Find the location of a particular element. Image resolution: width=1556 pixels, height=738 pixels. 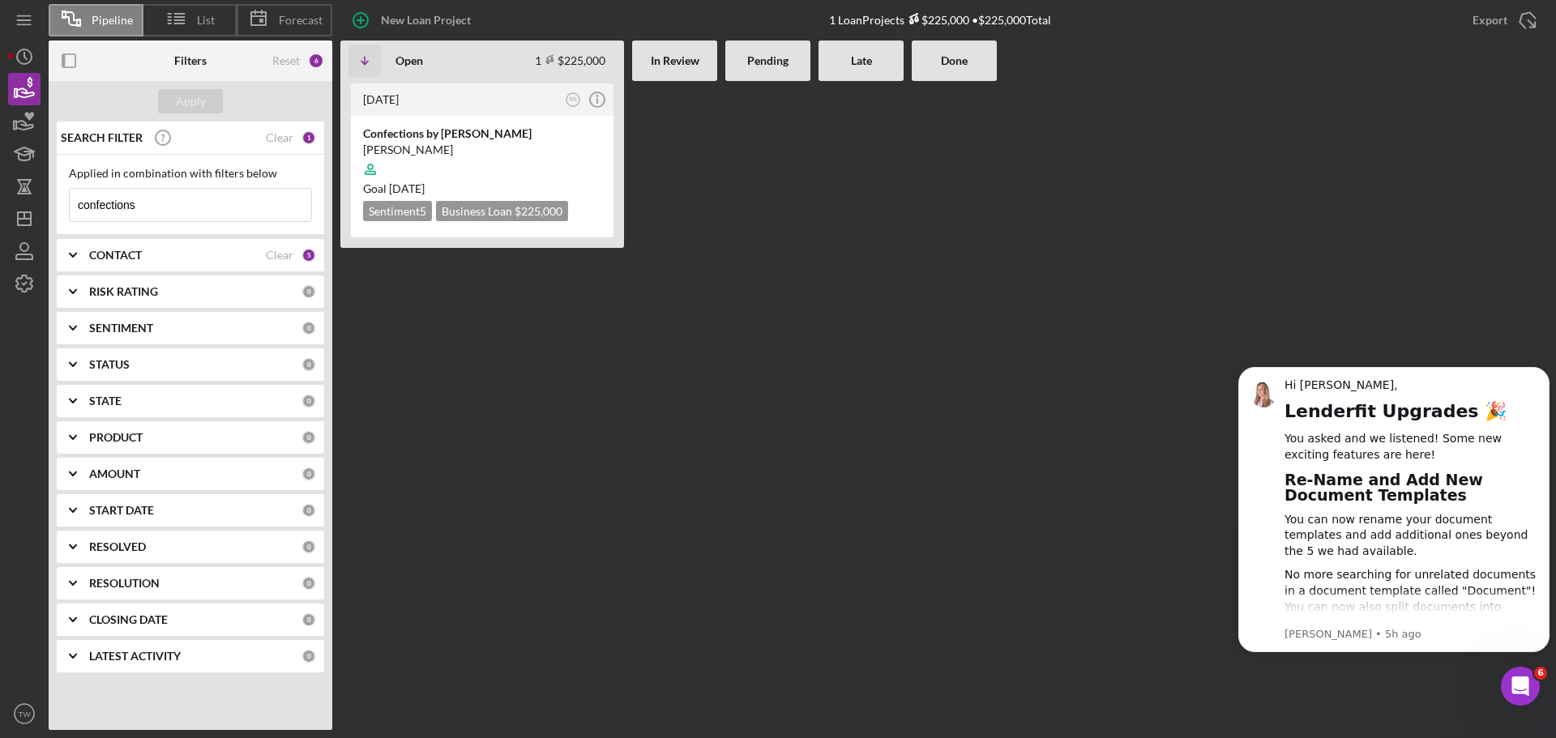

div: You can now rename your document templates and add additional ones beyond the 5 we had available. is located at coordinates (179, 183).